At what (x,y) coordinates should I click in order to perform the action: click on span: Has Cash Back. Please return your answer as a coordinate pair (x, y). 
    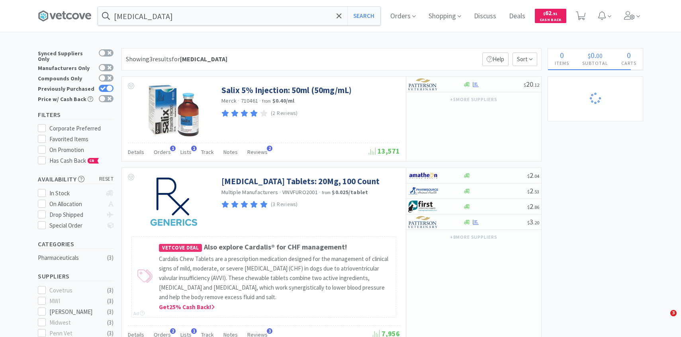
    Looking at the image, I should click on (74, 161).